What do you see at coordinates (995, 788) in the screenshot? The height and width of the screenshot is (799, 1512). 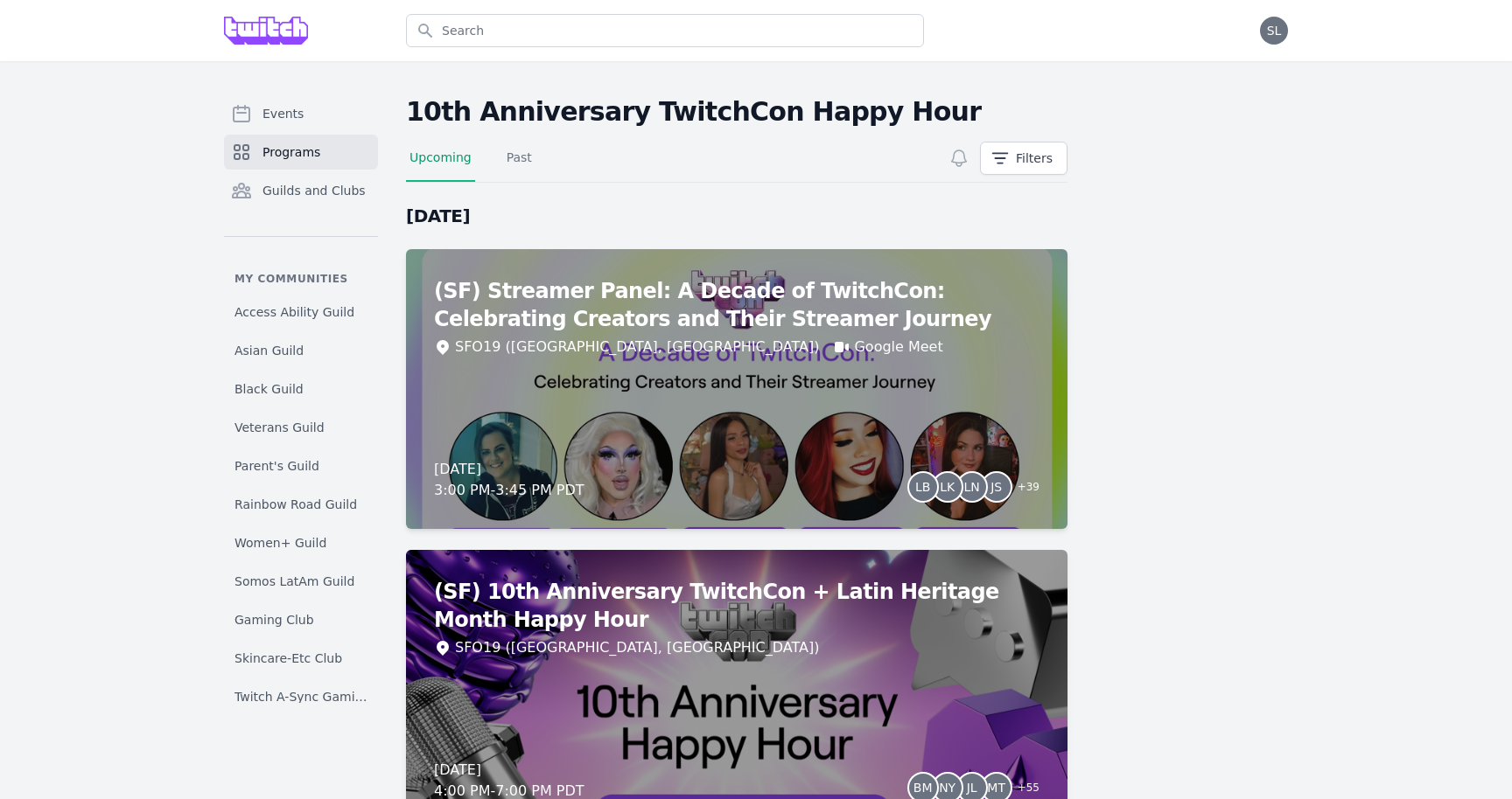 I see `span: MT` at bounding box center [995, 788].